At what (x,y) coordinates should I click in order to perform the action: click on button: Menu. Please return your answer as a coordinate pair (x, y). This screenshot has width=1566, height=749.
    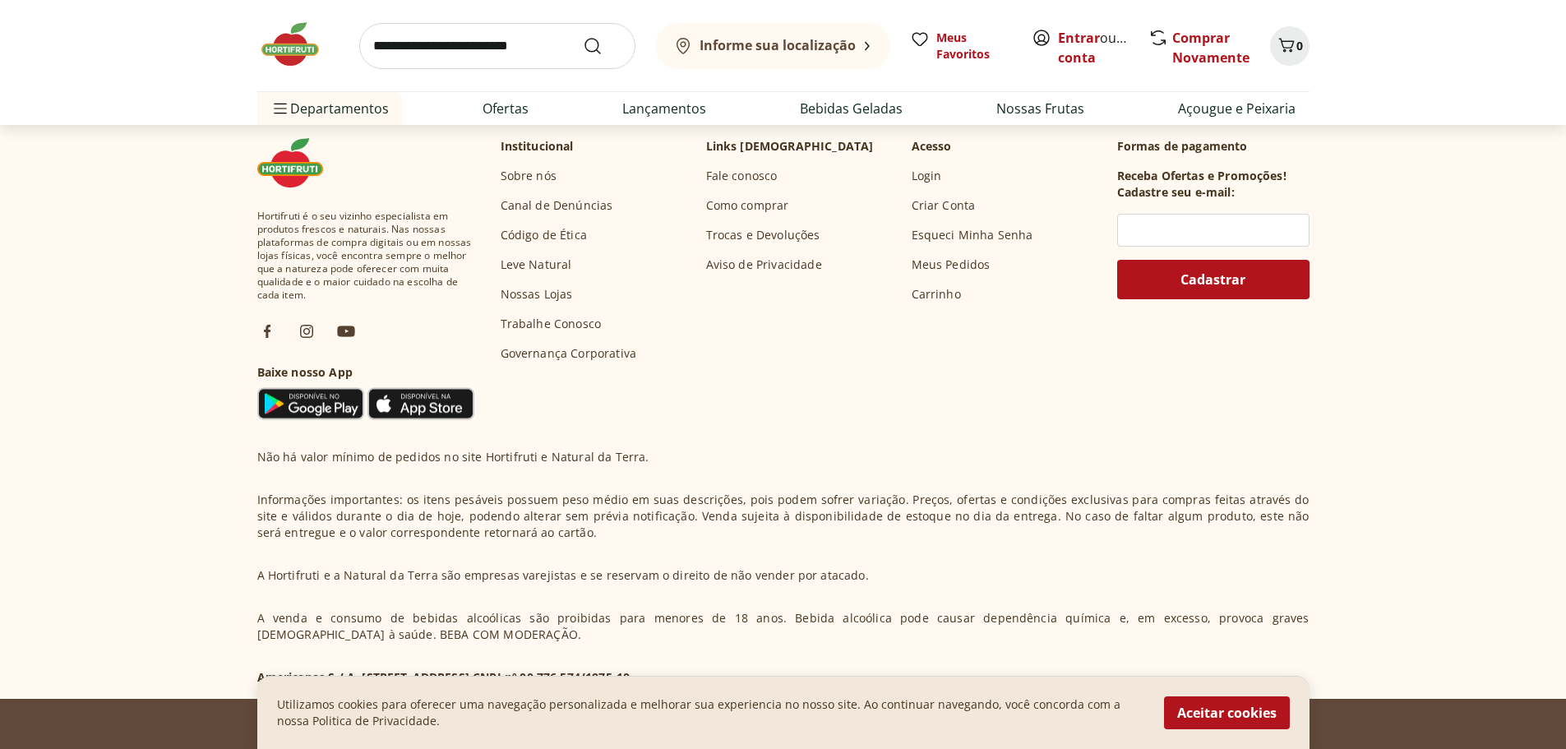
    Looking at the image, I should click on (280, 108).